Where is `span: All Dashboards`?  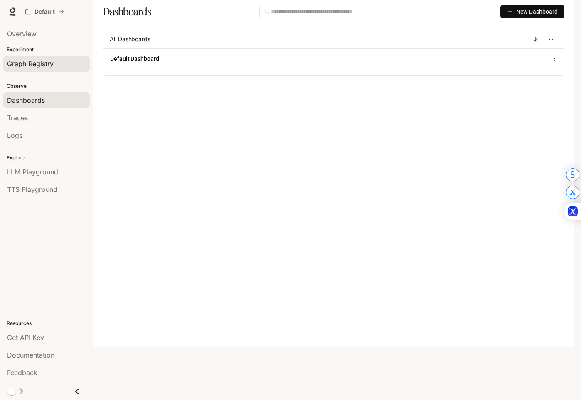
span: All Dashboards is located at coordinates (130, 39).